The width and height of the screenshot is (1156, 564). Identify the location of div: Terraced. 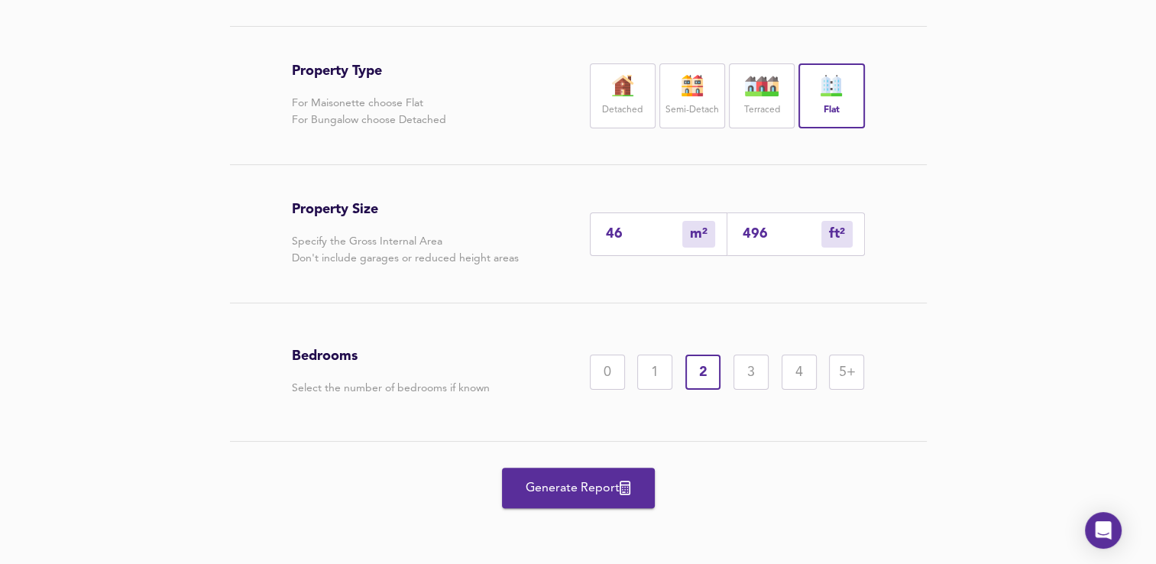
(761, 95).